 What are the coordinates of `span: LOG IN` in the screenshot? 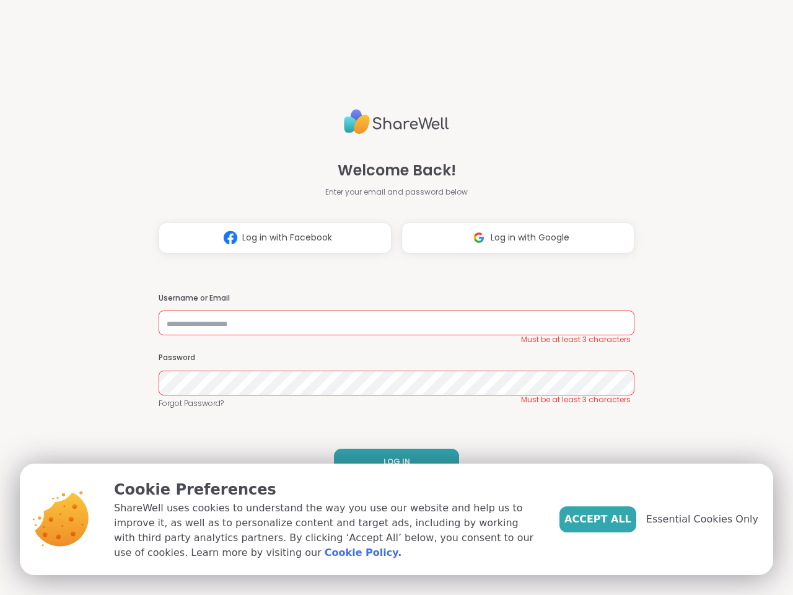 It's located at (397, 462).